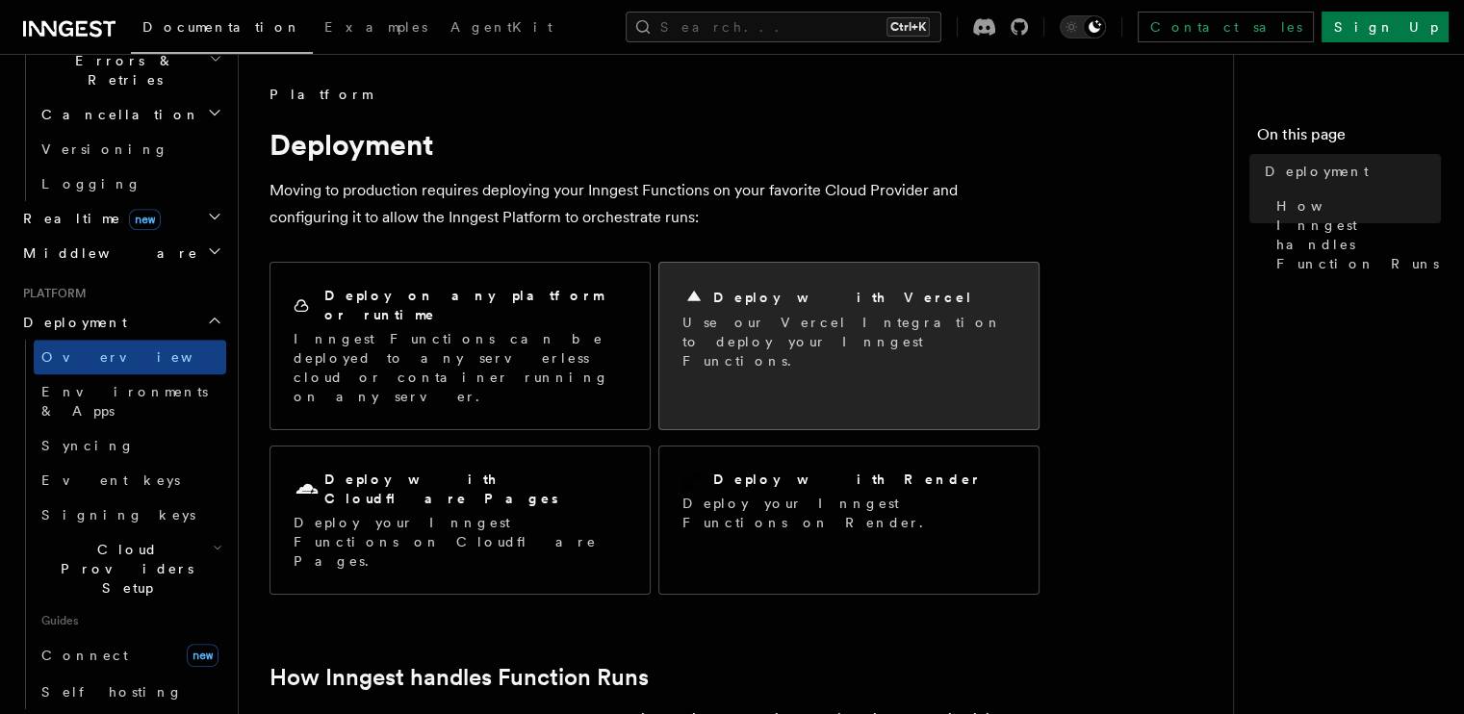  What do you see at coordinates (849, 346) in the screenshot?
I see `a: Deploy with VercelUse our Vercel Integration to deploy your Inngest Functions.` at bounding box center [849, 346].